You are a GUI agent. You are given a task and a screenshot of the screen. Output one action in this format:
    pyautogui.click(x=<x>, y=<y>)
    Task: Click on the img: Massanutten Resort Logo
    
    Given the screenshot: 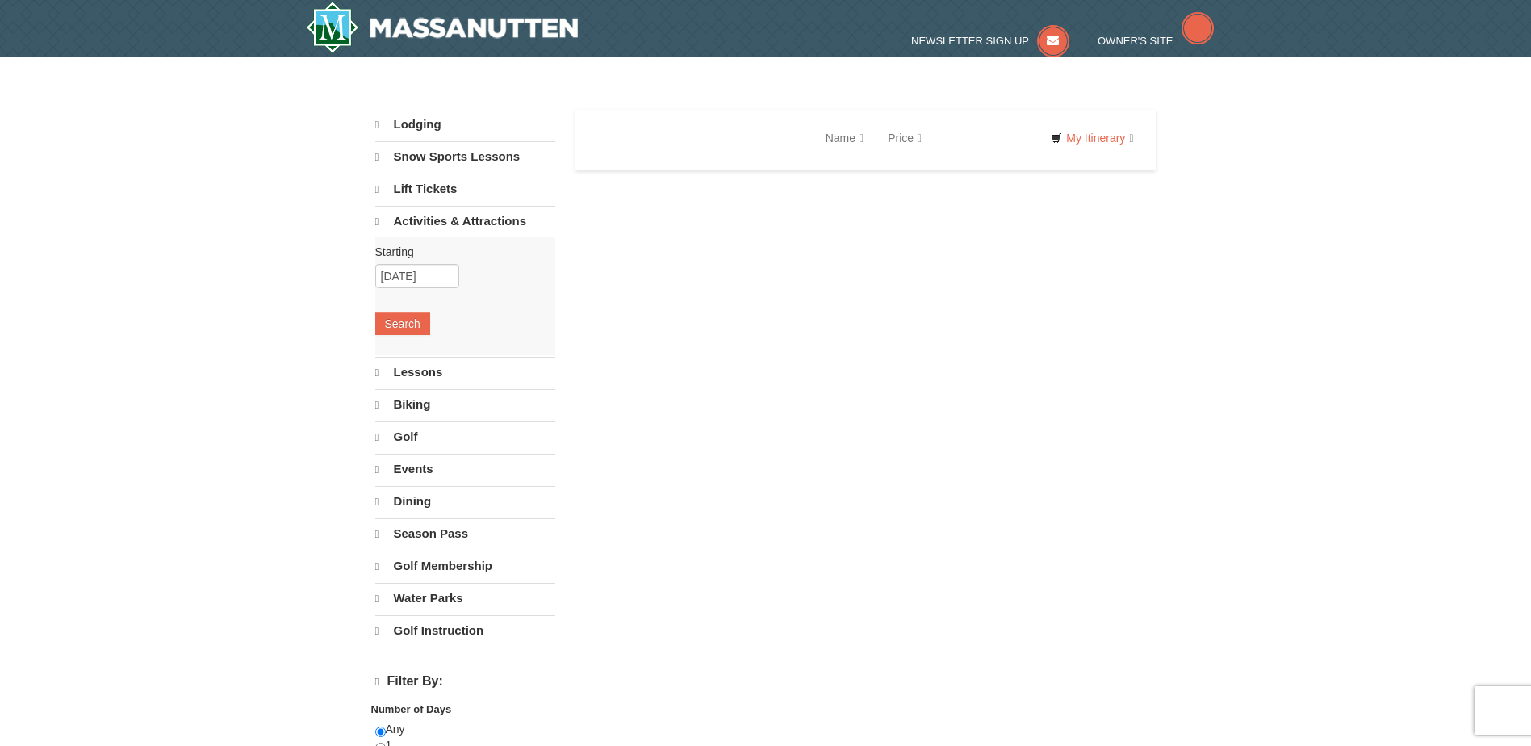 What is the action you would take?
    pyautogui.click(x=442, y=27)
    